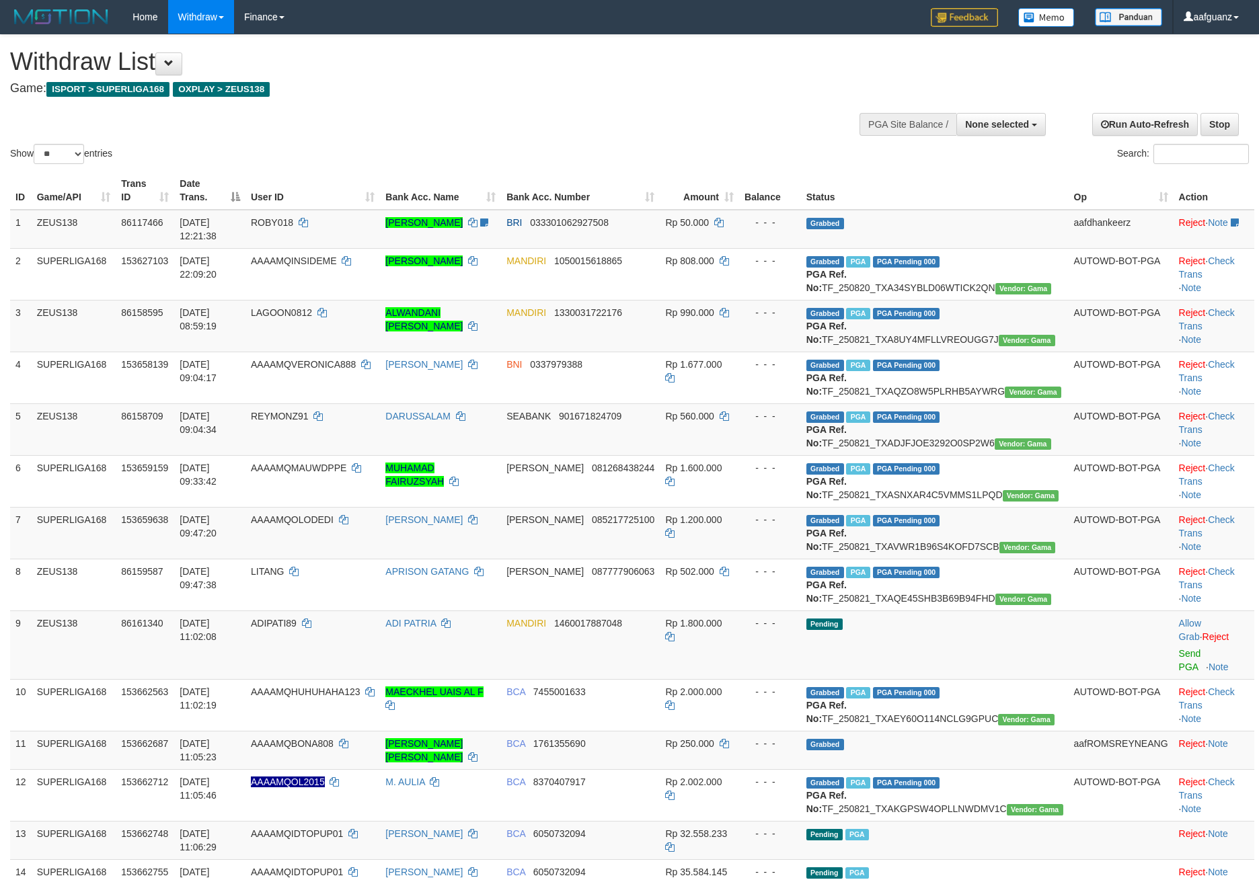 This screenshot has height=880, width=1259. What do you see at coordinates (693, 623) in the screenshot?
I see `span: Rp 1.800.000` at bounding box center [693, 623].